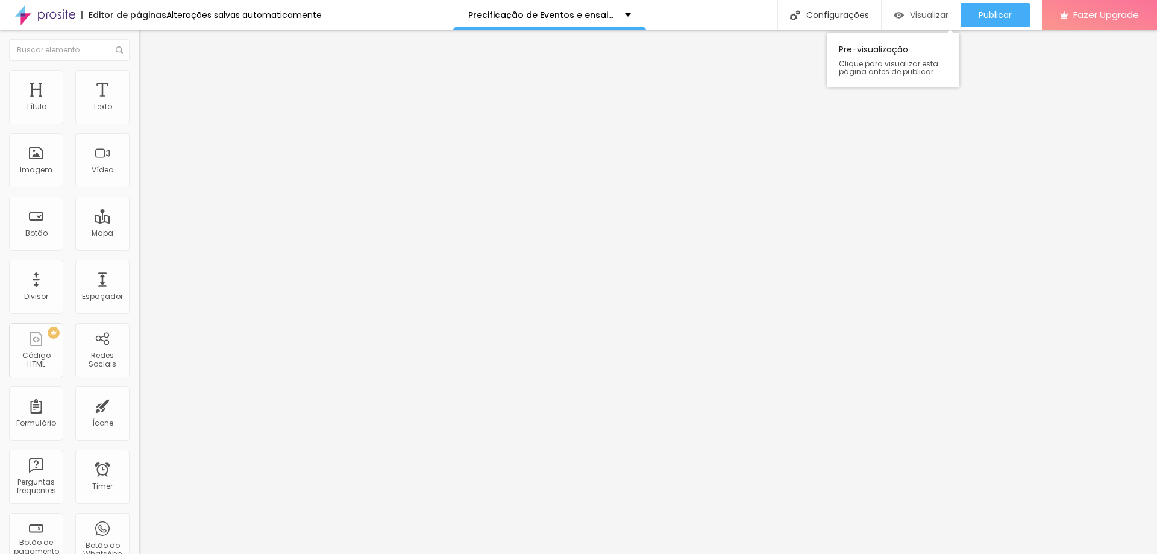  What do you see at coordinates (899, 15) in the screenshot?
I see `img: view-1.svg` at bounding box center [899, 15].